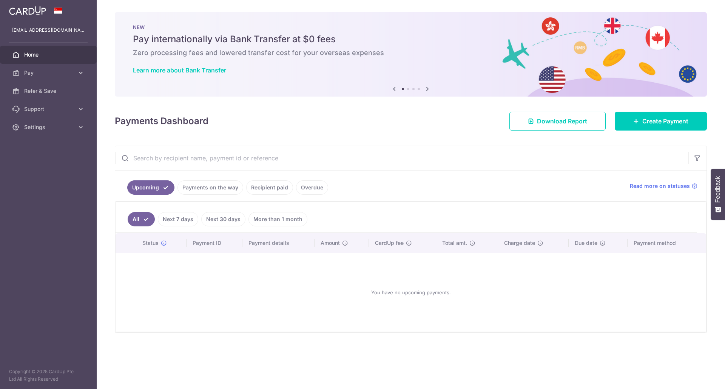 The height and width of the screenshot is (389, 725). Describe the element at coordinates (411, 293) in the screenshot. I see `div: You have no upcoming payments.` at that location.